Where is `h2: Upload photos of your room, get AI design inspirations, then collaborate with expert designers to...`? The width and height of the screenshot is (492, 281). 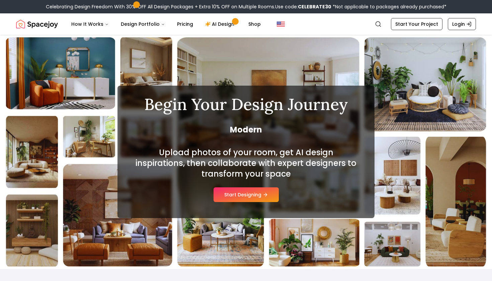 h2: Upload photos of your room, get AI design inspirations, then collaborate with expert designers to... is located at coordinates (246, 163).